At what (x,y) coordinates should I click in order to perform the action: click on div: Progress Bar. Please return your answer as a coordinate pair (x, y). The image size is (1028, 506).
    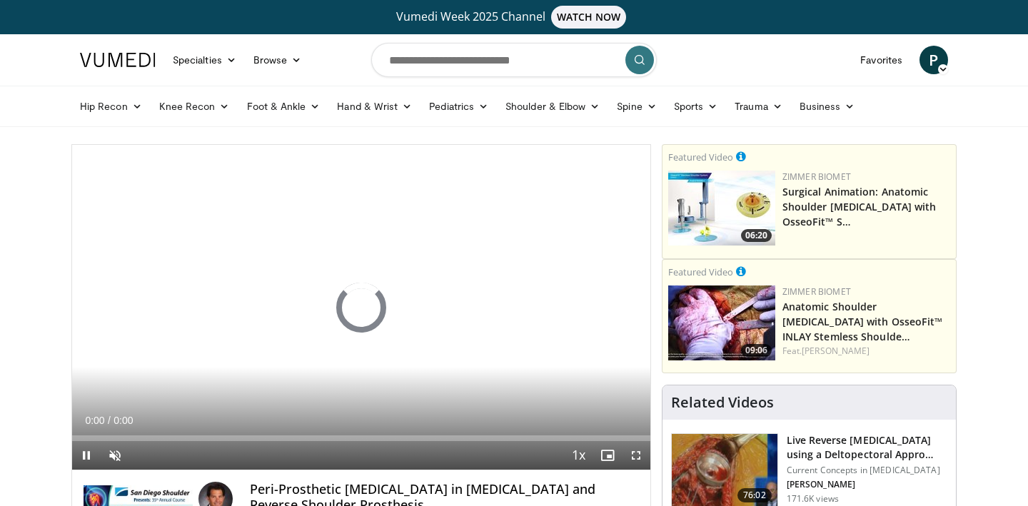
    Looking at the image, I should click on (361, 438).